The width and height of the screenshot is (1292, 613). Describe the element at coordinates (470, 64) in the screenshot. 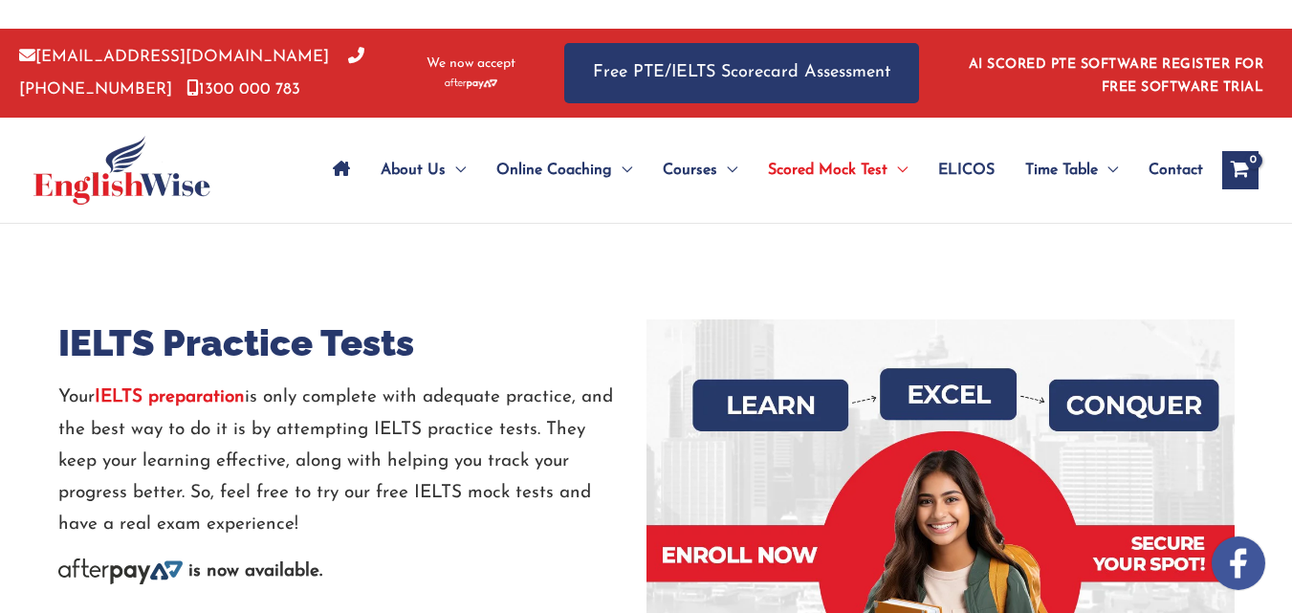

I see `span: We now accept` at that location.